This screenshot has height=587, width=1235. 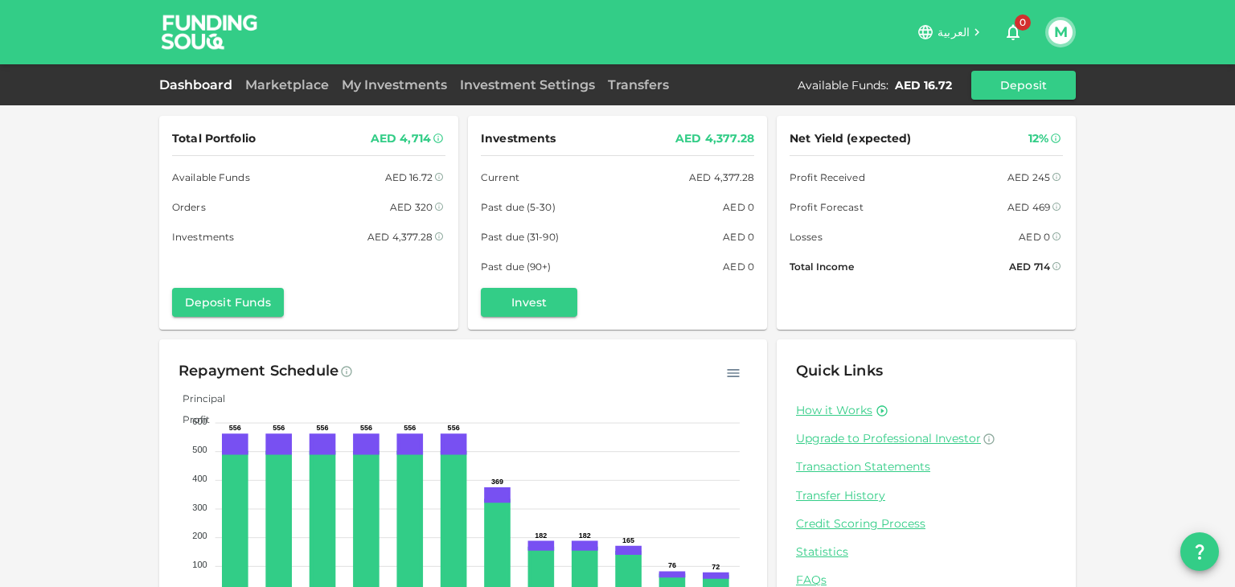 I want to click on span: العربية, so click(x=953, y=32).